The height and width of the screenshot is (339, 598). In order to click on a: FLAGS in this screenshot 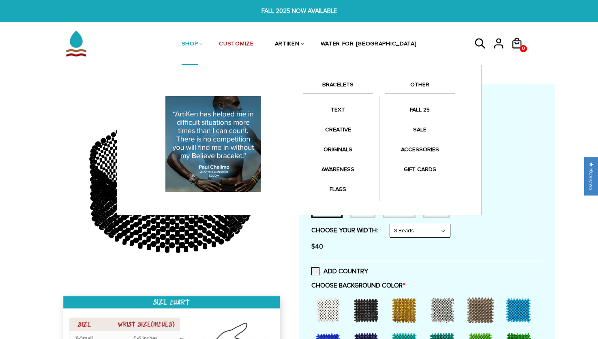, I will do `click(338, 189)`.